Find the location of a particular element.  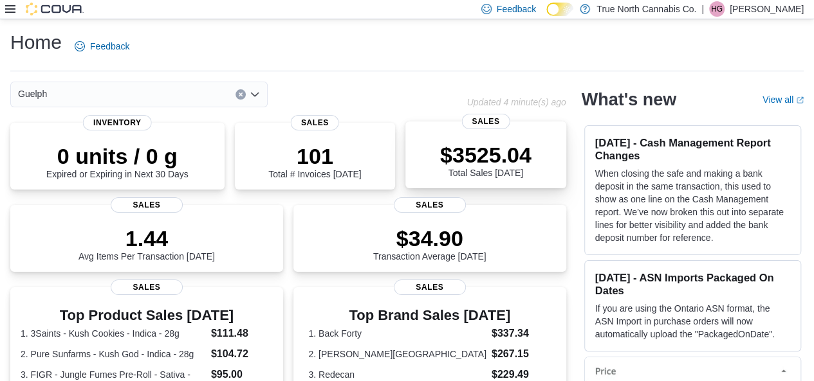

dt: 1. 3Saints - Kush Cookies - Indica - 28g is located at coordinates (113, 334).